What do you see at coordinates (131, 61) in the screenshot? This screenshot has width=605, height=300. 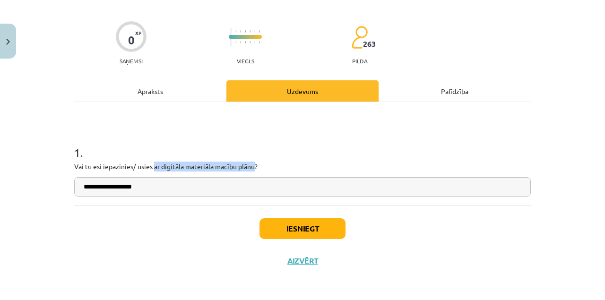 I see `p: Saņemsi` at bounding box center [131, 61].